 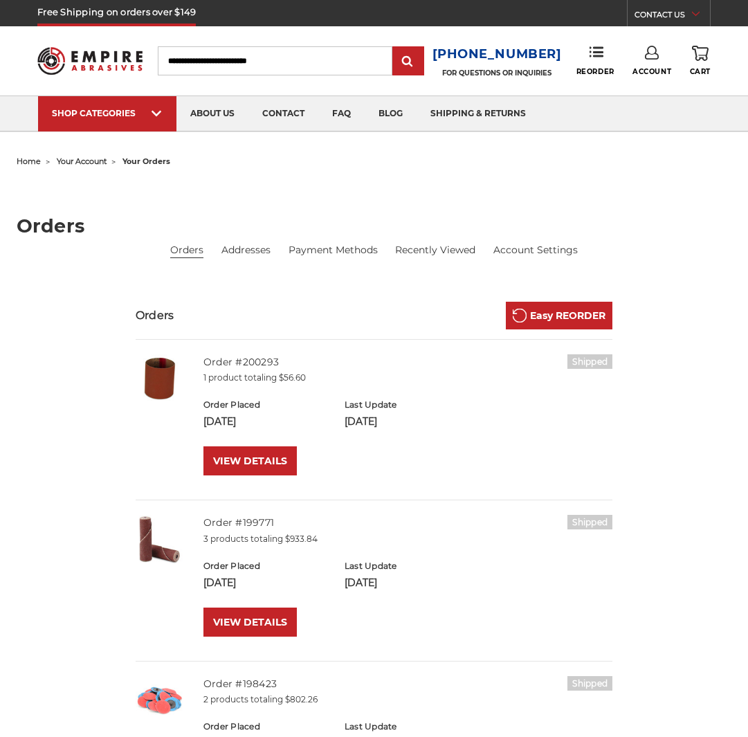 I want to click on li: Orders, so click(x=187, y=250).